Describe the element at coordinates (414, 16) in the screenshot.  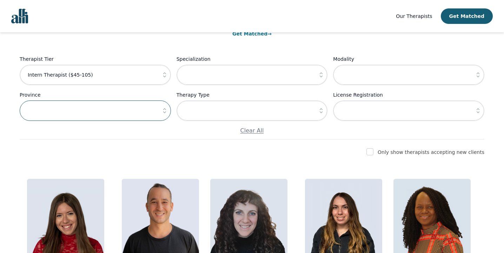
I see `a: Our Therapists` at that location.